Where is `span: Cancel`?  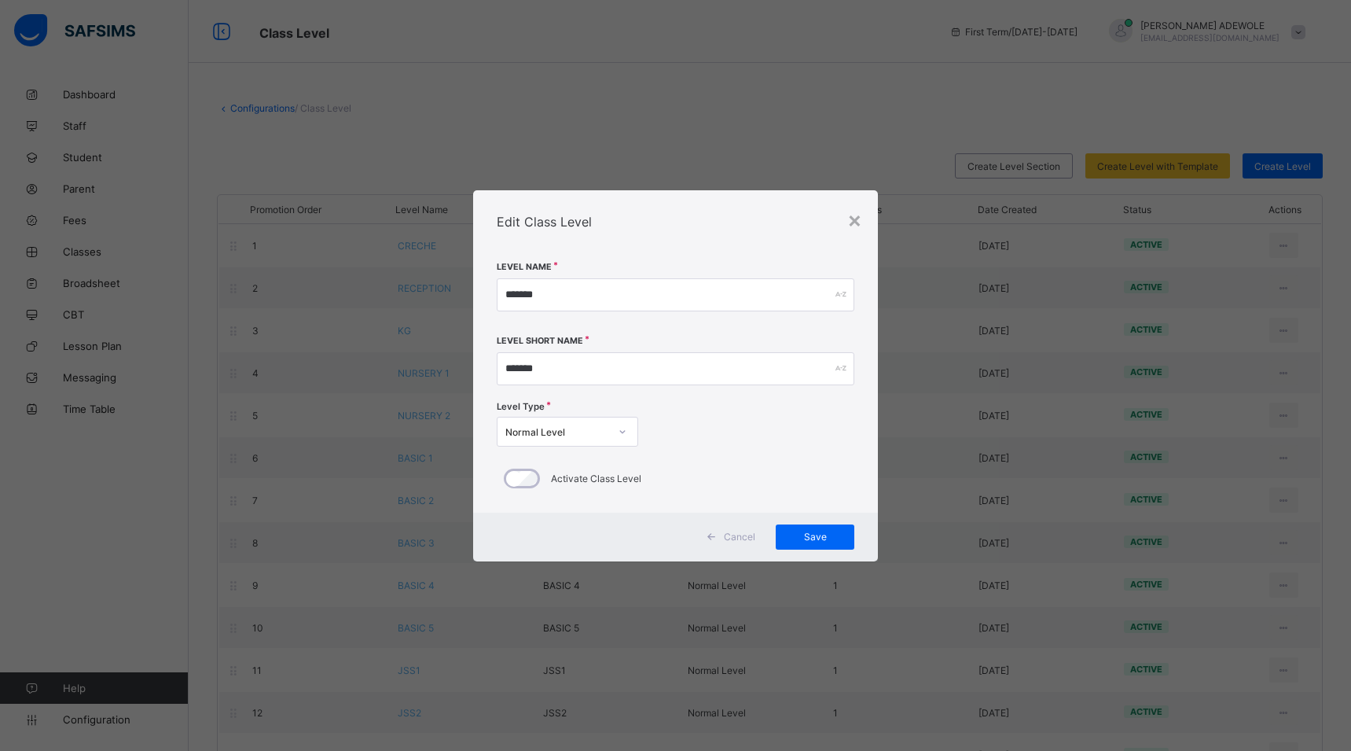
span: Cancel is located at coordinates (740, 536).